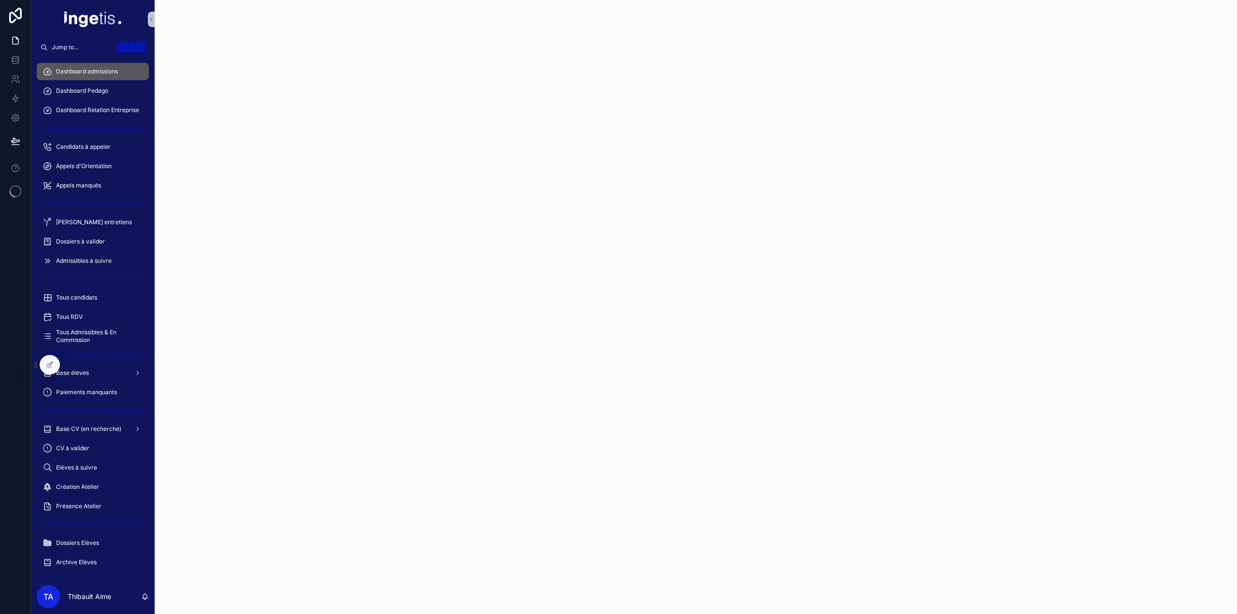 The image size is (1237, 614). What do you see at coordinates (76, 298) in the screenshot?
I see `span: Tous candidats` at bounding box center [76, 298].